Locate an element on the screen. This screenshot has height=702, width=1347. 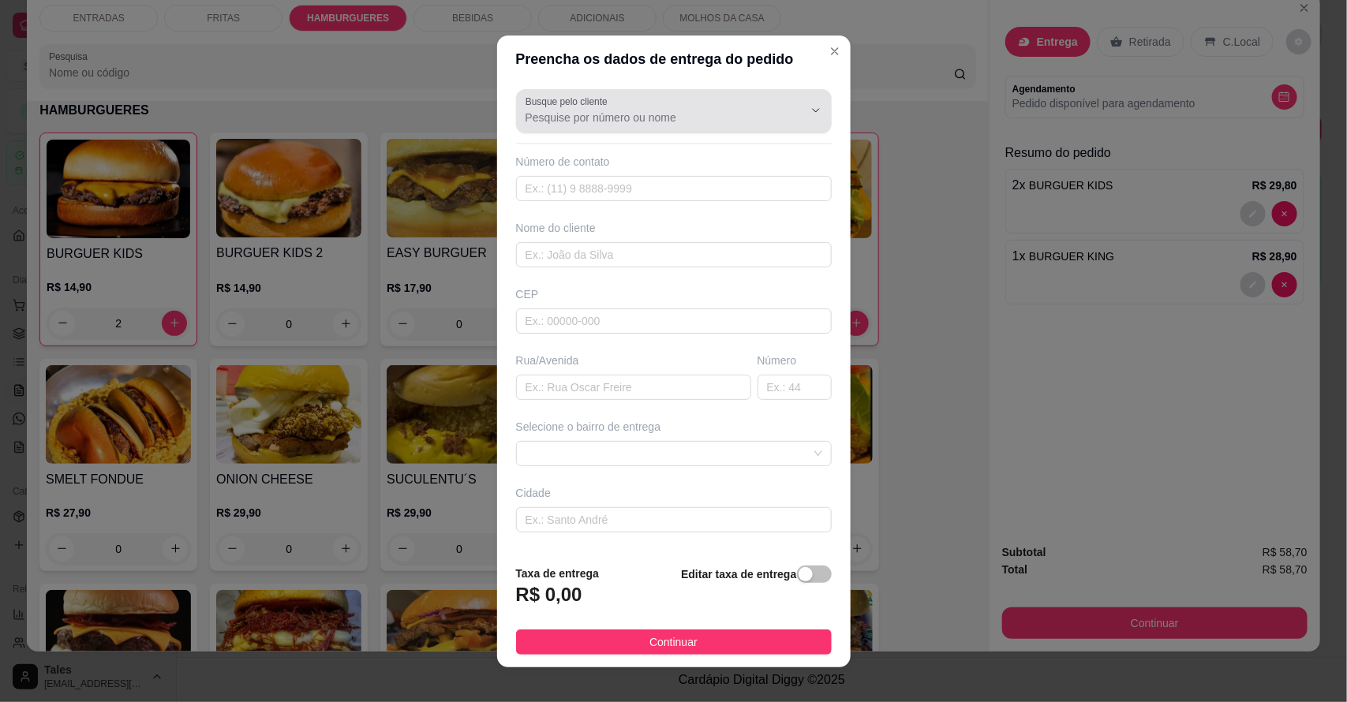
span: Continuar is located at coordinates (673, 642).